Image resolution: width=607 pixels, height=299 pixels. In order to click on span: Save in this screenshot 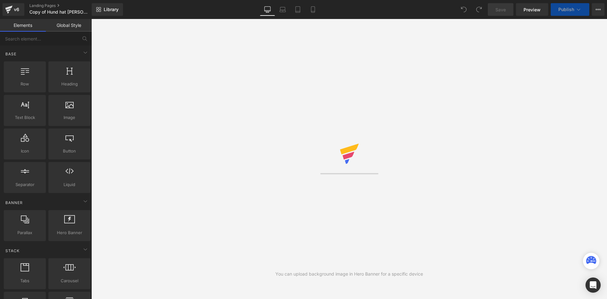, I will do `click(501, 9)`.